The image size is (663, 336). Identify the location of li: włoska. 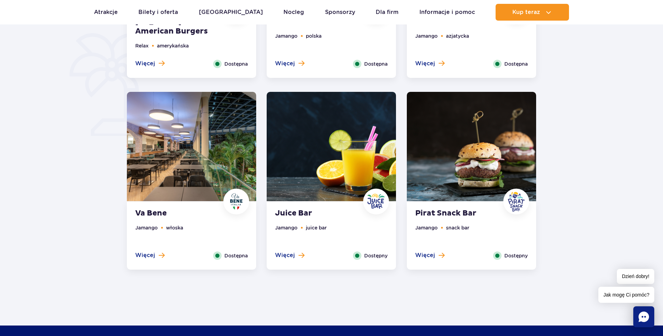
(174, 228).